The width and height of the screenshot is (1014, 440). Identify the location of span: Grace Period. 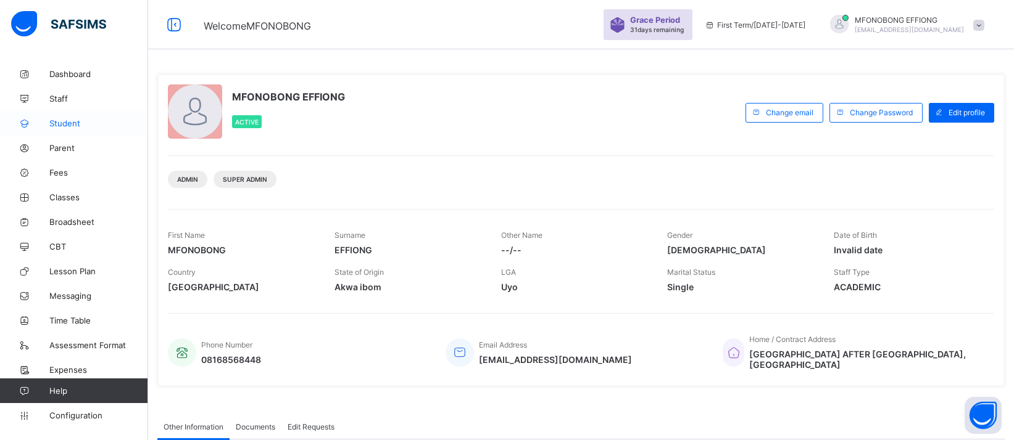
(655, 20).